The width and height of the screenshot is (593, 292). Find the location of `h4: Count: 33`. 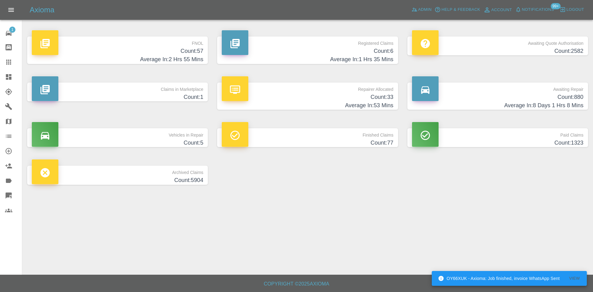

h4: Count: 33 is located at coordinates (307, 97).